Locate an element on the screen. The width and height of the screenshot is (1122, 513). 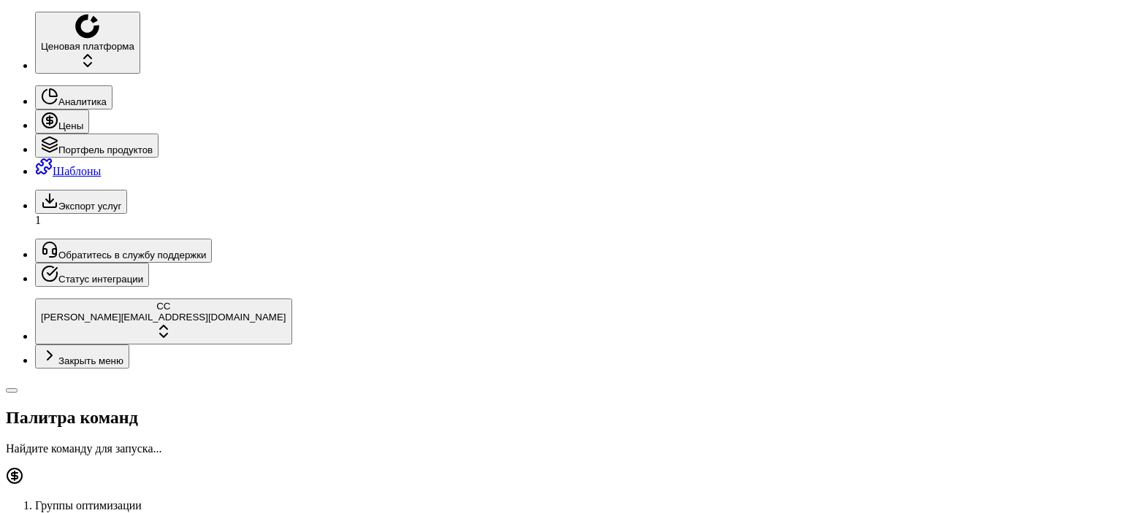
button: Закрыть меню is located at coordinates (82, 356).